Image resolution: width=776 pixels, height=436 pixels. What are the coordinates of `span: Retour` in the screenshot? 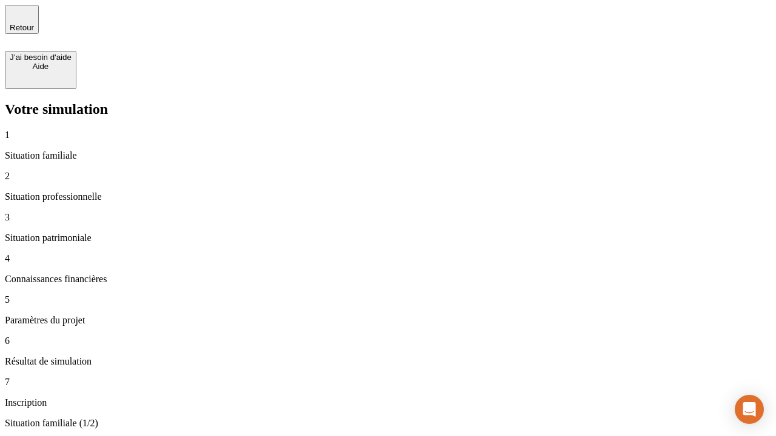 It's located at (22, 27).